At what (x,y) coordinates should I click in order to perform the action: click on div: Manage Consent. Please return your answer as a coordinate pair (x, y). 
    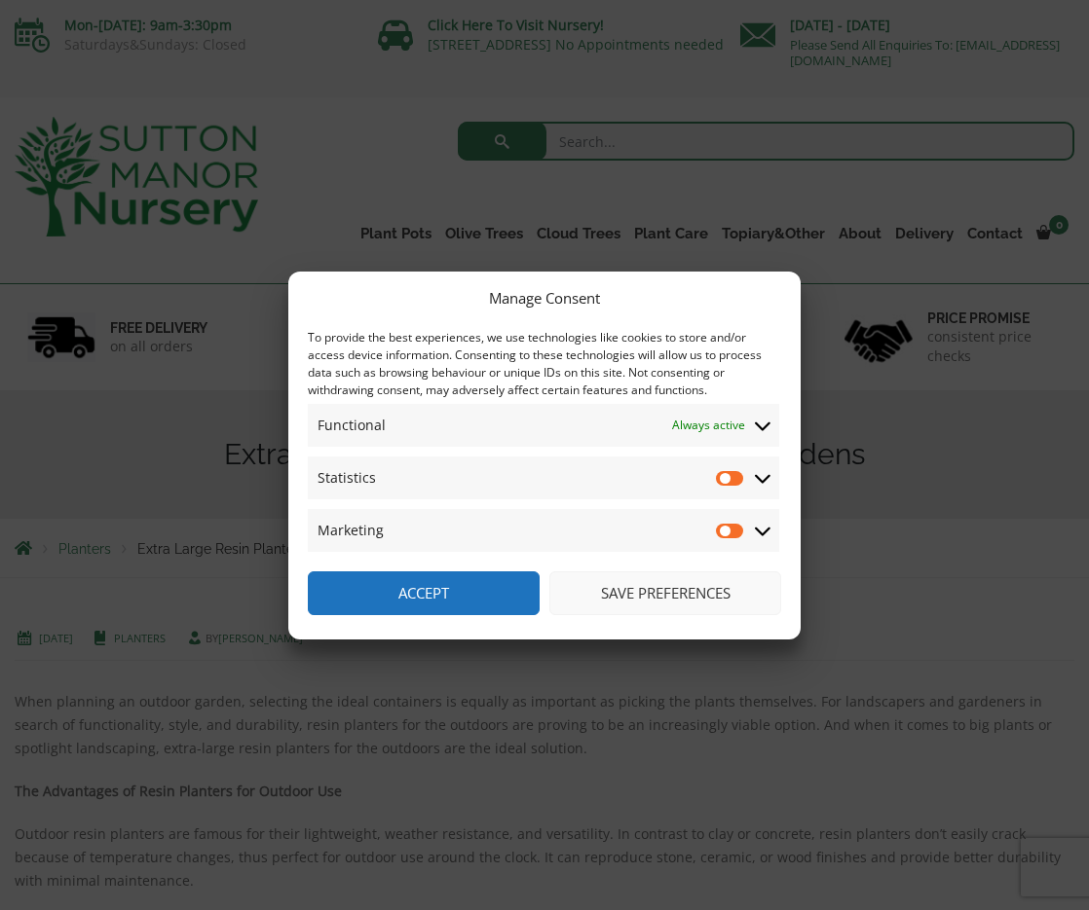
    Looking at the image, I should click on (544, 298).